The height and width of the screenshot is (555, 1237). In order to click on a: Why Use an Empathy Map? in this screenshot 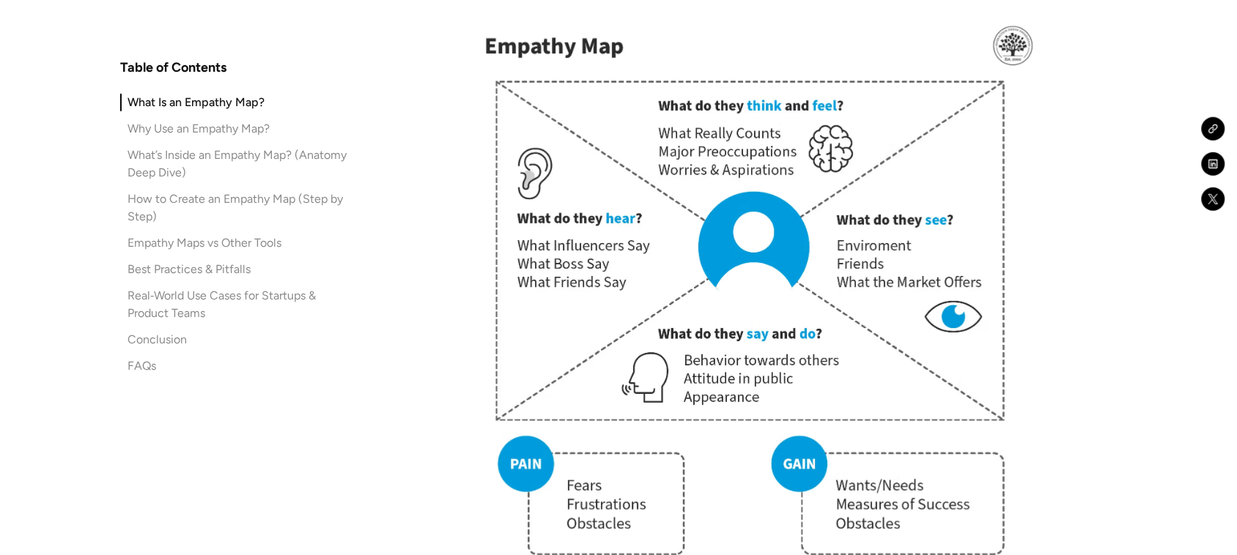, I will do `click(236, 129)`.